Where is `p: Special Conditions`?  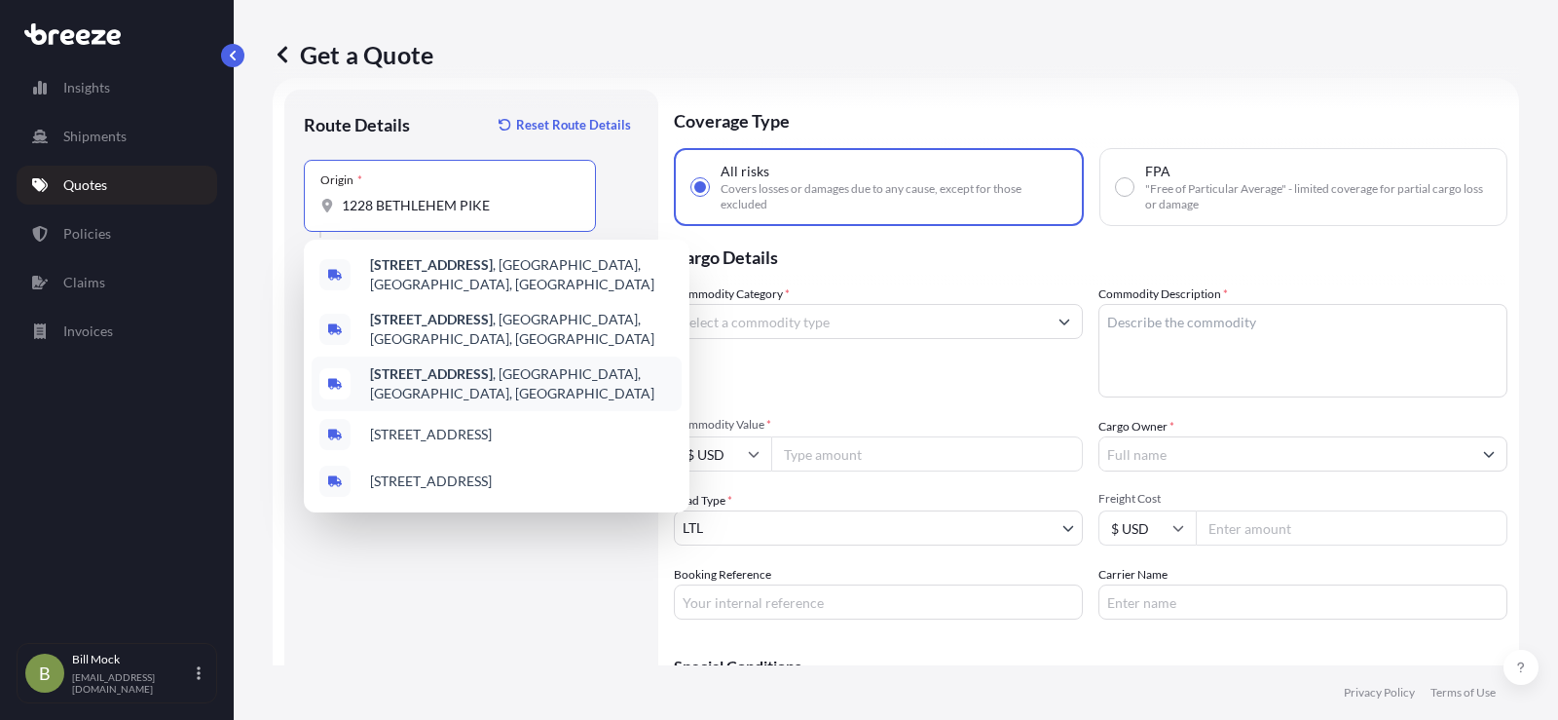
p: Special Conditions is located at coordinates (1091, 666).